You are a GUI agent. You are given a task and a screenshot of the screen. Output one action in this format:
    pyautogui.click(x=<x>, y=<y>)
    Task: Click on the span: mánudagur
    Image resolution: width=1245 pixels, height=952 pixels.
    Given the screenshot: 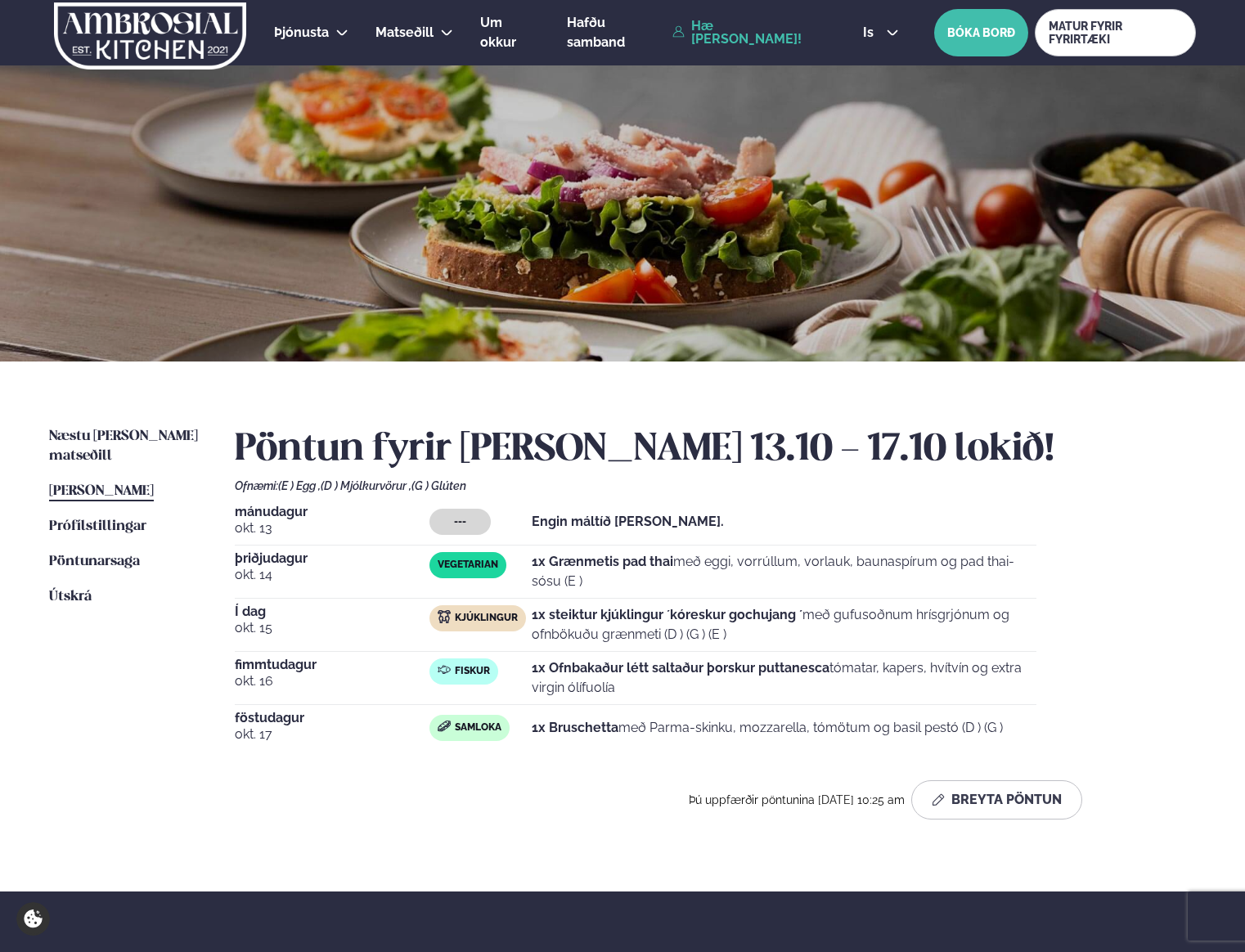 What is the action you would take?
    pyautogui.click(x=332, y=512)
    